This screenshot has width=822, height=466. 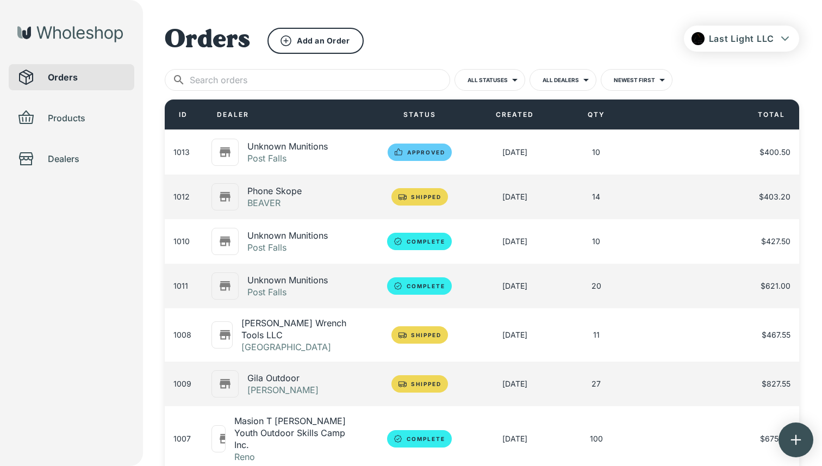 I want to click on div: 1007, so click(x=182, y=439).